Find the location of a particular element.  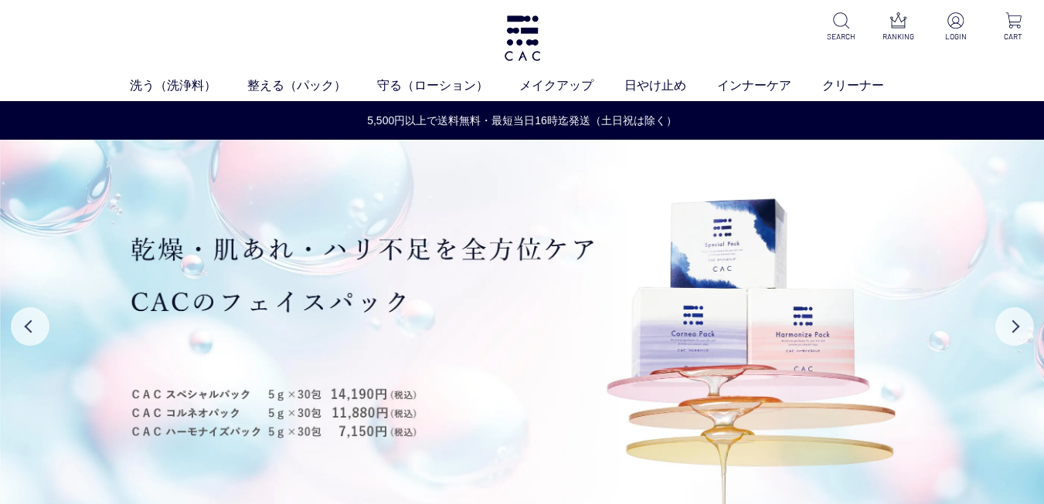

a: 守る（ローション） is located at coordinates (448, 86).